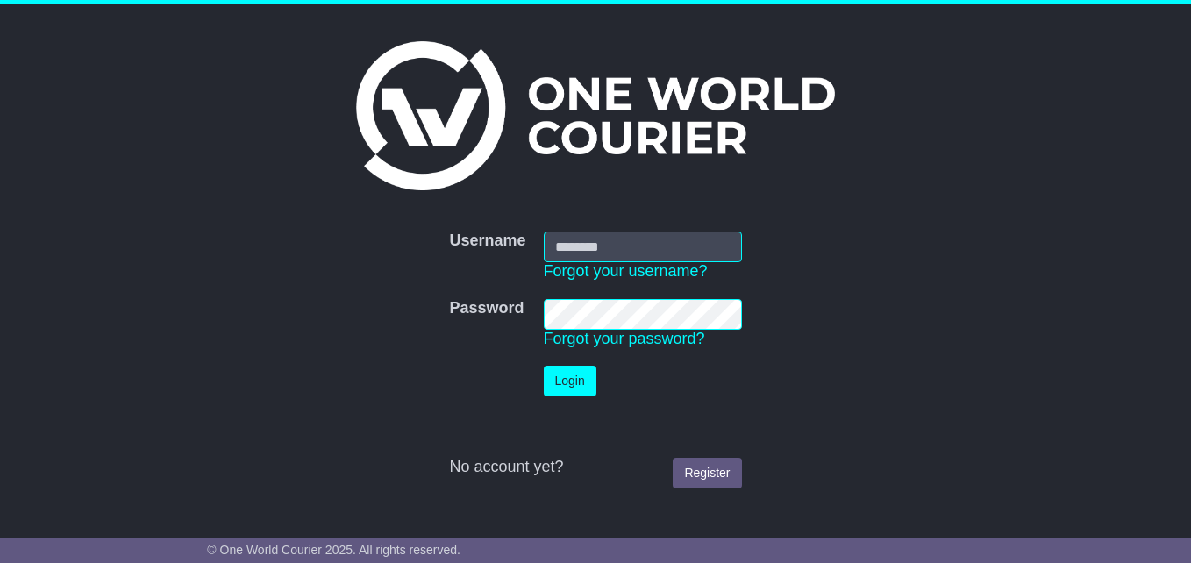  Describe the element at coordinates (487, 241) in the screenshot. I see `label: Username` at that location.